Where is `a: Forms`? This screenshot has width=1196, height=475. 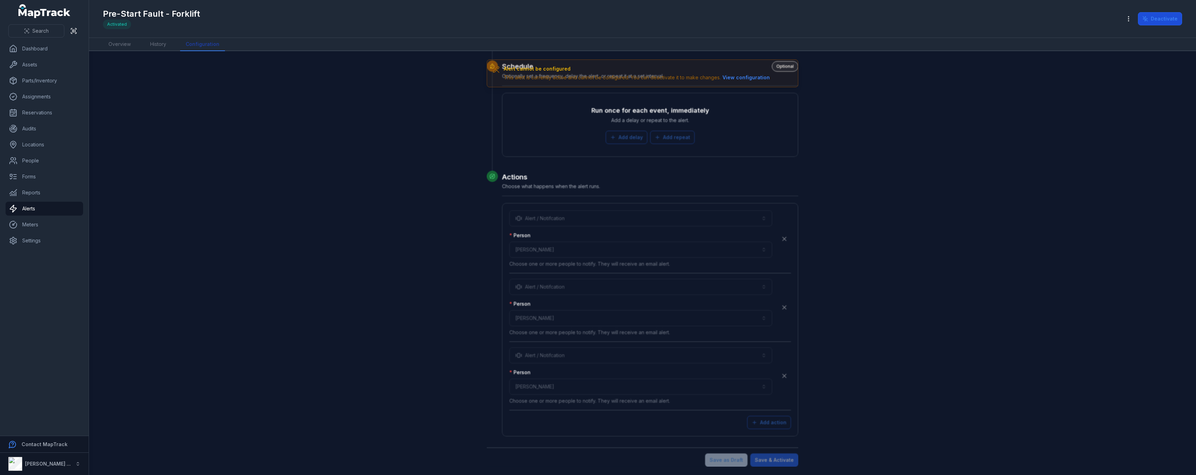 a: Forms is located at coordinates (44, 177).